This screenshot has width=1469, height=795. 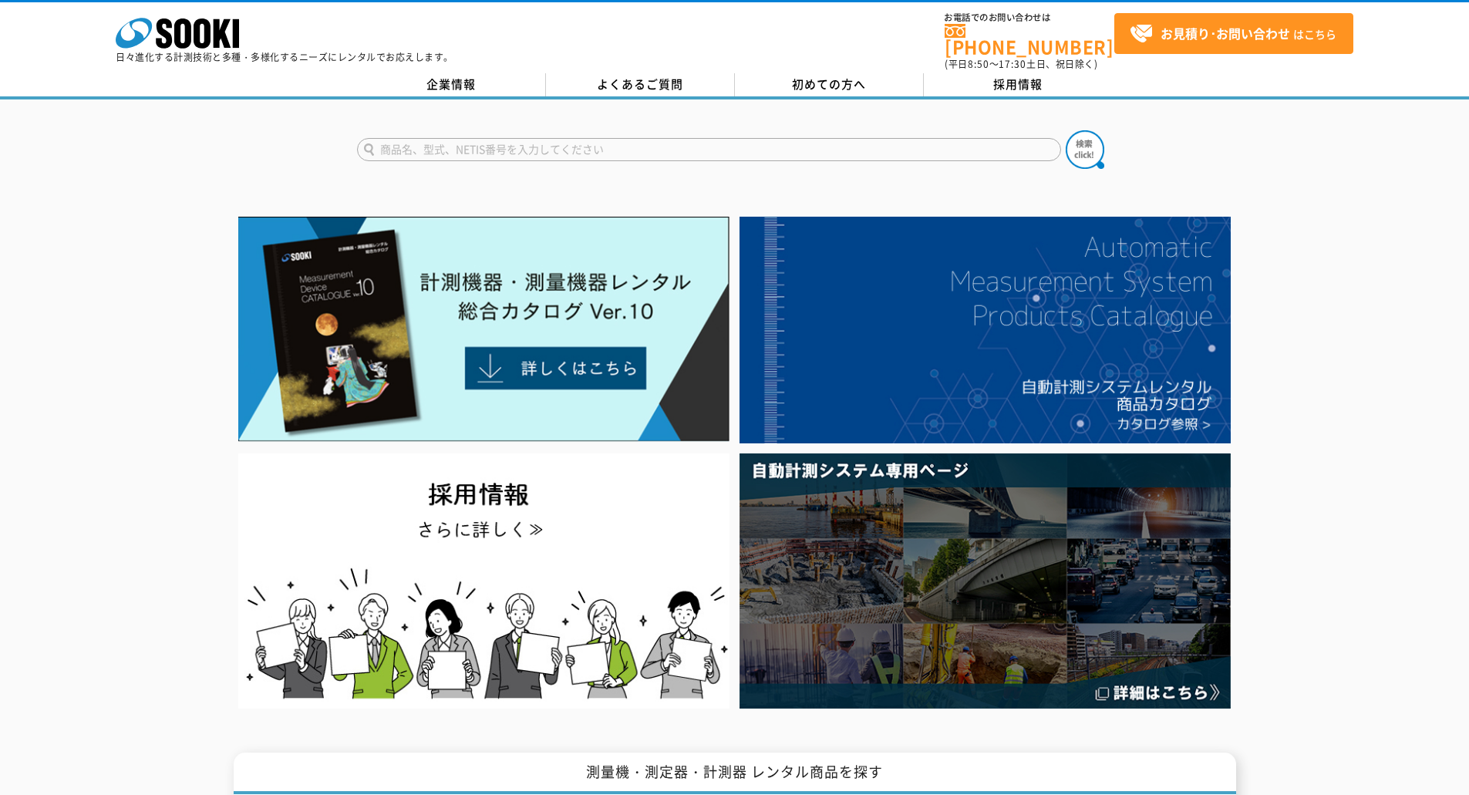 I want to click on span: 8:50, so click(x=978, y=64).